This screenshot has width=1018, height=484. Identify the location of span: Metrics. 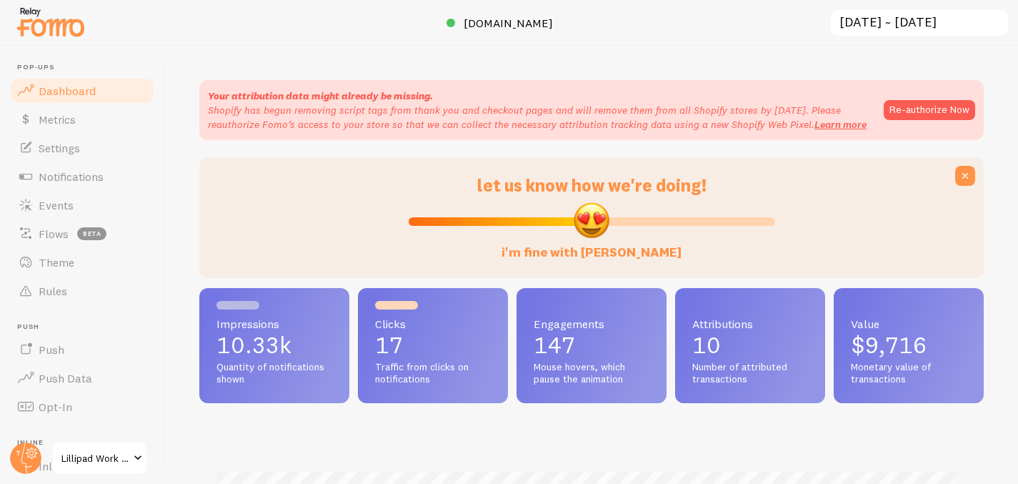
(57, 119).